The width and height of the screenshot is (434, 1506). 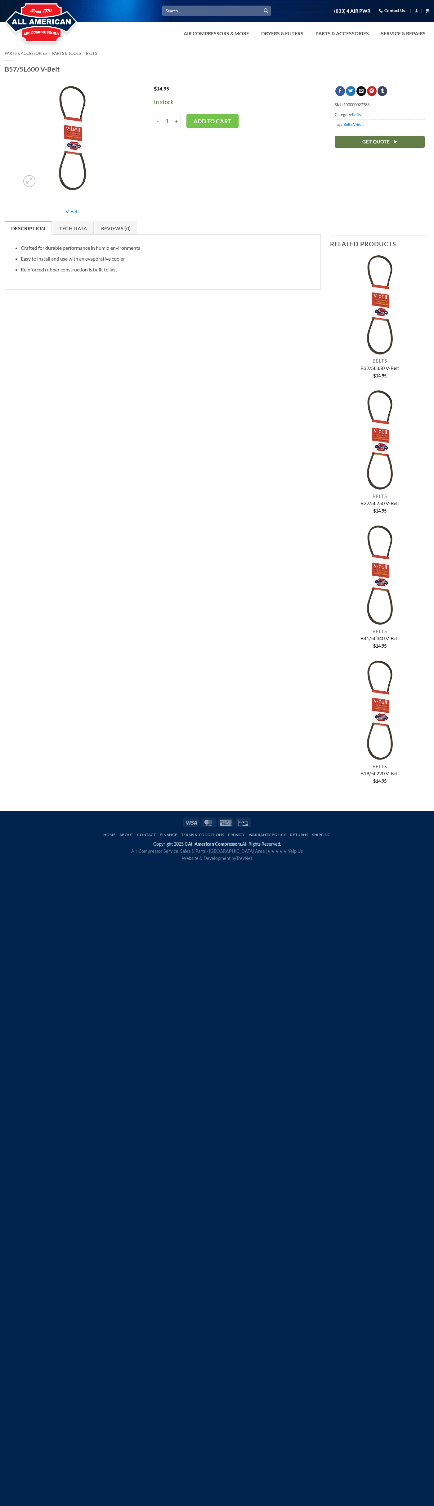 What do you see at coordinates (28, 228) in the screenshot?
I see `a: Description` at bounding box center [28, 228].